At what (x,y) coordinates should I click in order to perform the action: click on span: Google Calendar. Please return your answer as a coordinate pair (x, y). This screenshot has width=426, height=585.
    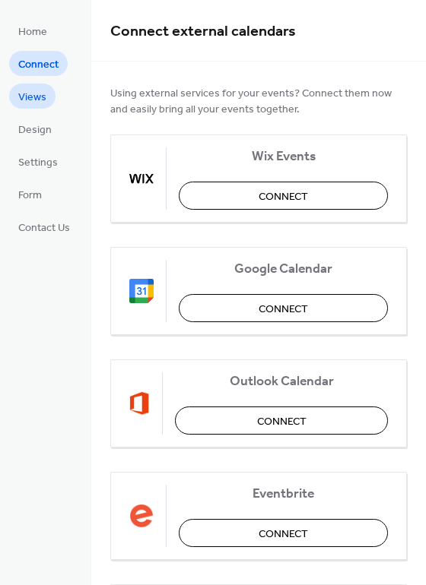
    Looking at the image, I should click on (283, 269).